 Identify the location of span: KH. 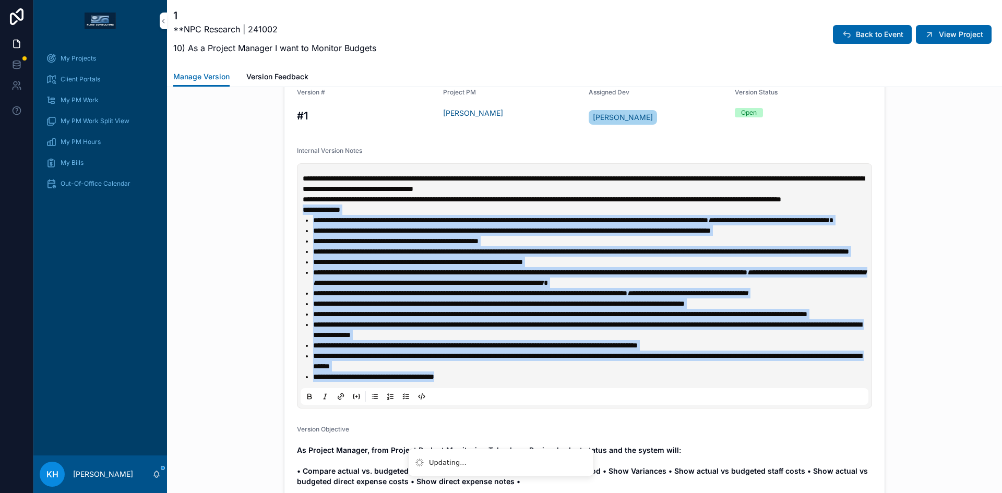
(52, 474).